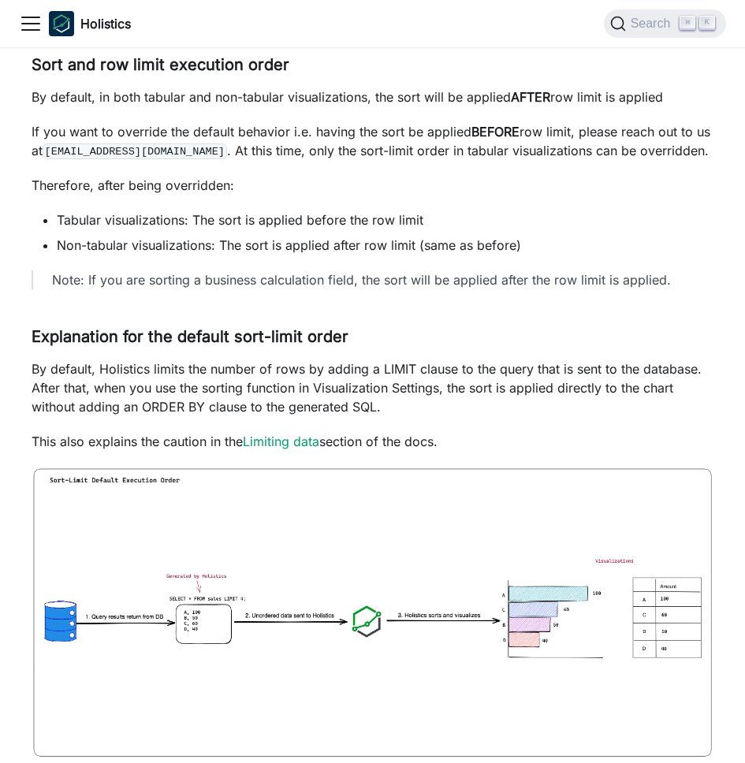 The width and height of the screenshot is (745, 763). I want to click on strong: BEFORE, so click(495, 132).